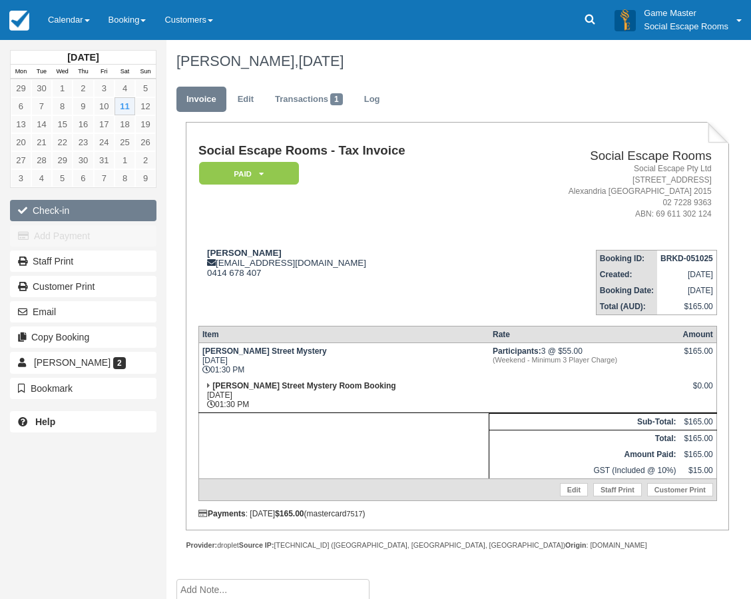 The image size is (751, 599). Describe the element at coordinates (585, 421) in the screenshot. I see `th: Sub-Total:` at that location.